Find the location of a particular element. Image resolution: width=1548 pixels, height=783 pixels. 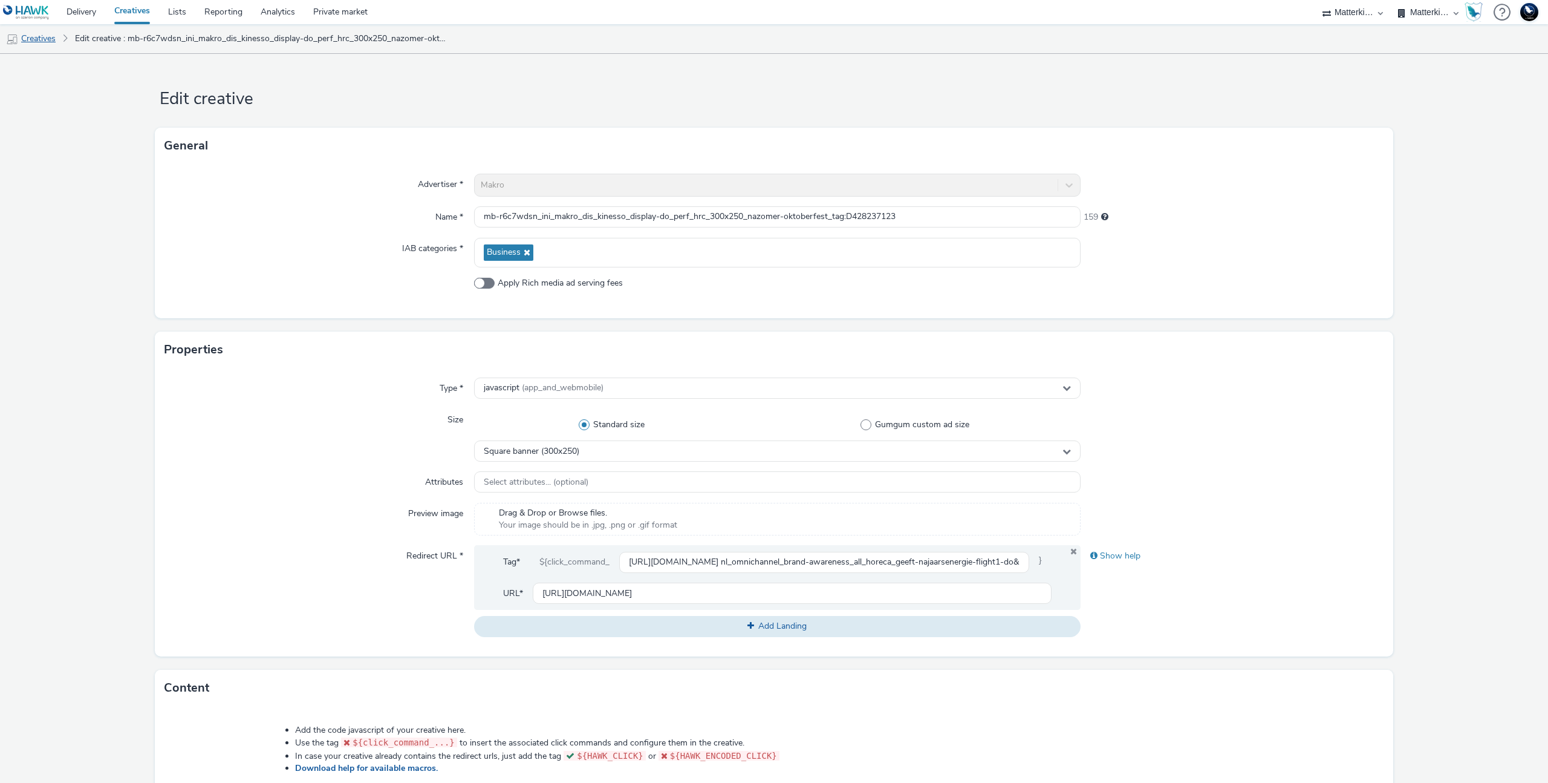

span: Select attributes... (optional) is located at coordinates (536, 482).